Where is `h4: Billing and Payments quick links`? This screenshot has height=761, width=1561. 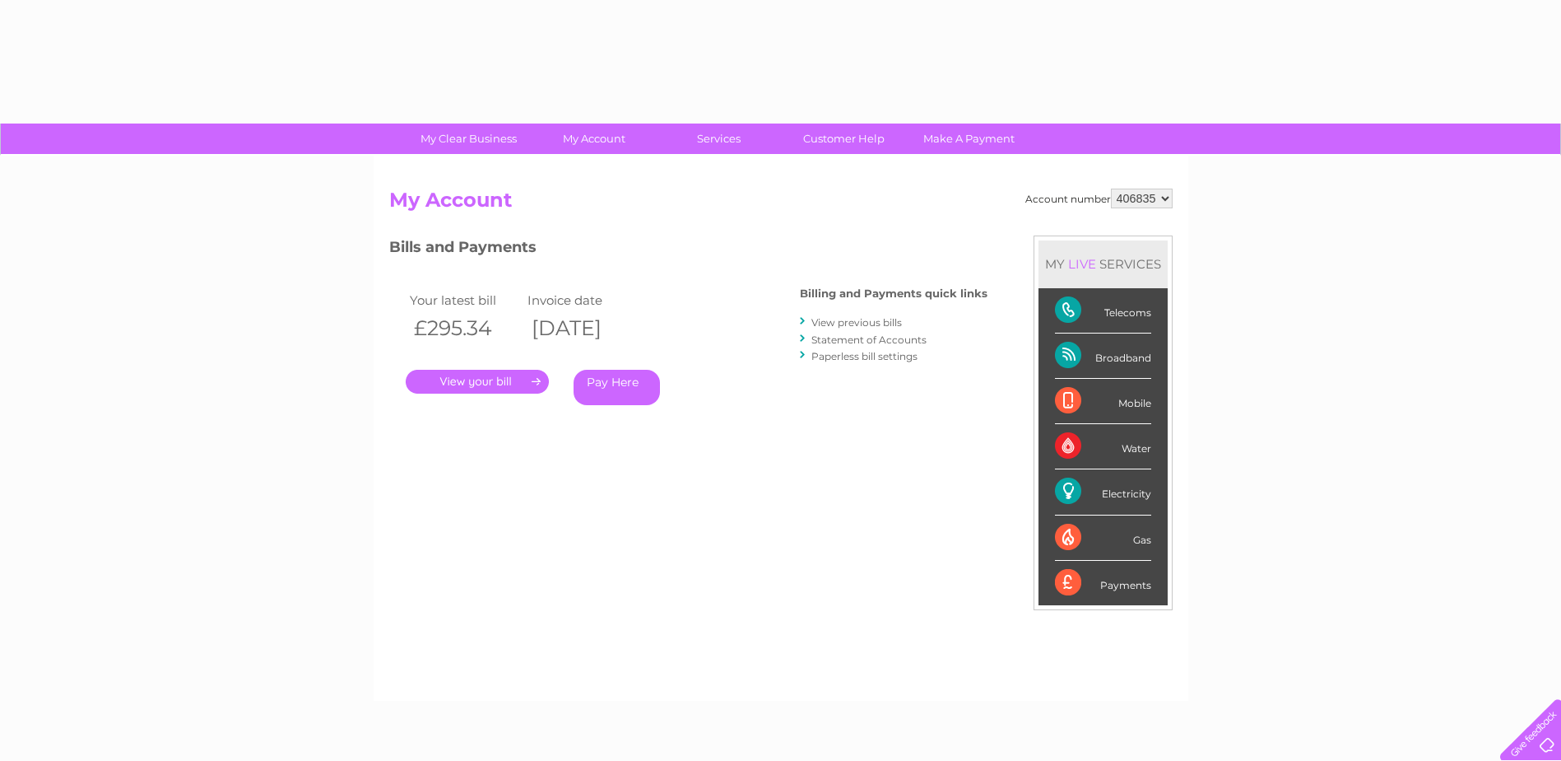 h4: Billing and Payments quick links is located at coordinates (894, 293).